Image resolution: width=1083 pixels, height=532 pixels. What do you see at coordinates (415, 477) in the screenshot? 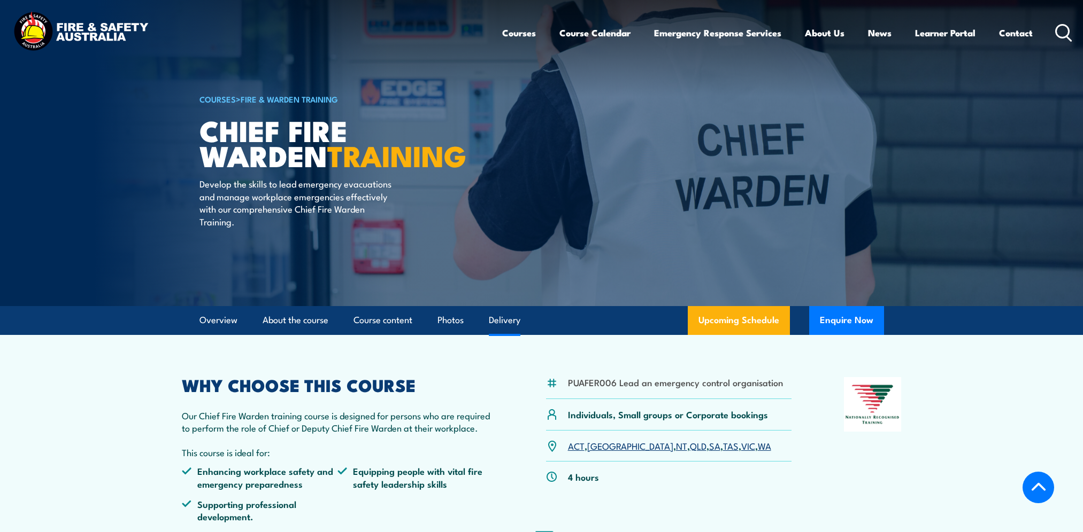
I see `li: Equipping people with vital fire safety leadership skills` at bounding box center [415, 477].